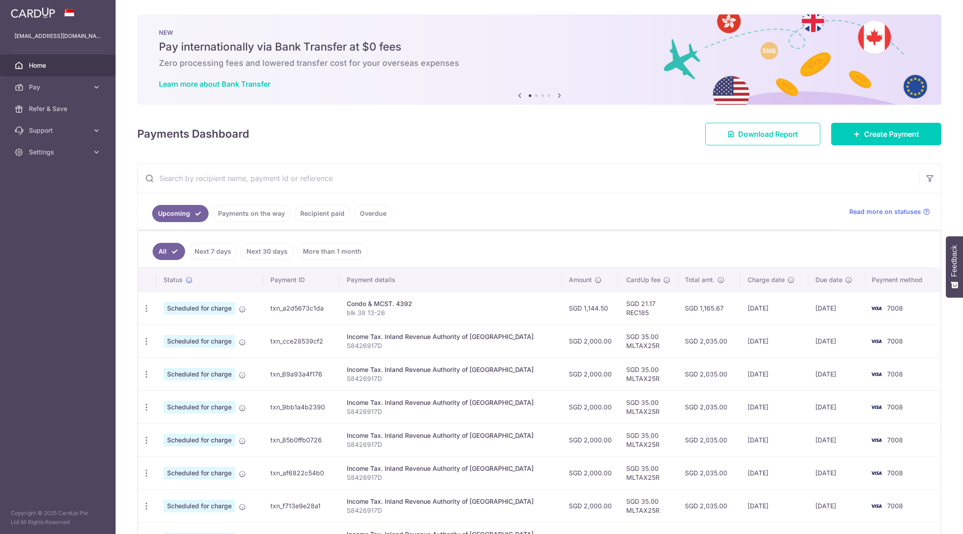 The height and width of the screenshot is (534, 963). What do you see at coordinates (59, 65) in the screenshot?
I see `span: Home` at bounding box center [59, 65].